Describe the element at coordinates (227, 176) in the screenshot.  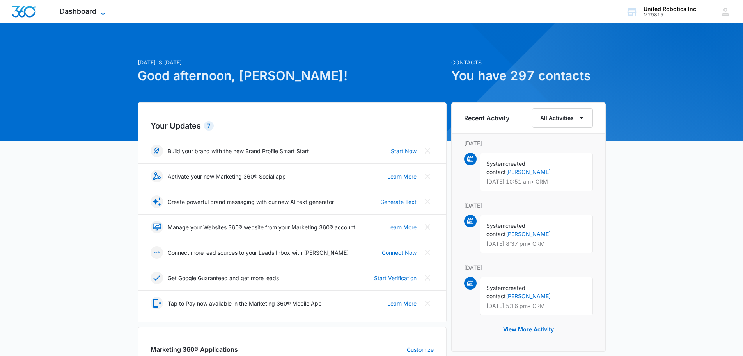
I see `p: Activate your new Marketing 360® Social app` at that location.